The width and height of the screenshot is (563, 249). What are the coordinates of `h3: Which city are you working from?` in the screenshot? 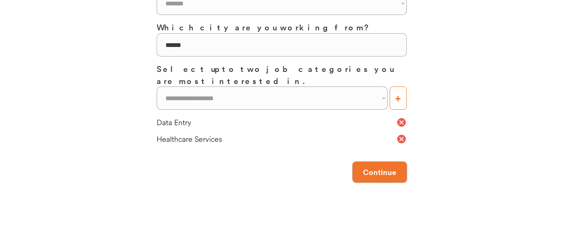 It's located at (281, 27).